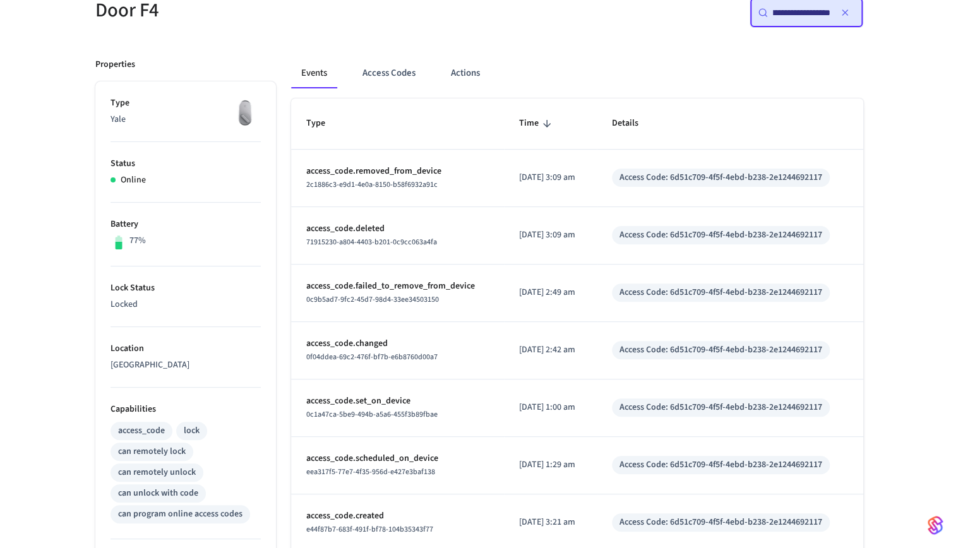 The height and width of the screenshot is (548, 958). What do you see at coordinates (186, 288) in the screenshot?
I see `p: Lock Status` at bounding box center [186, 288].